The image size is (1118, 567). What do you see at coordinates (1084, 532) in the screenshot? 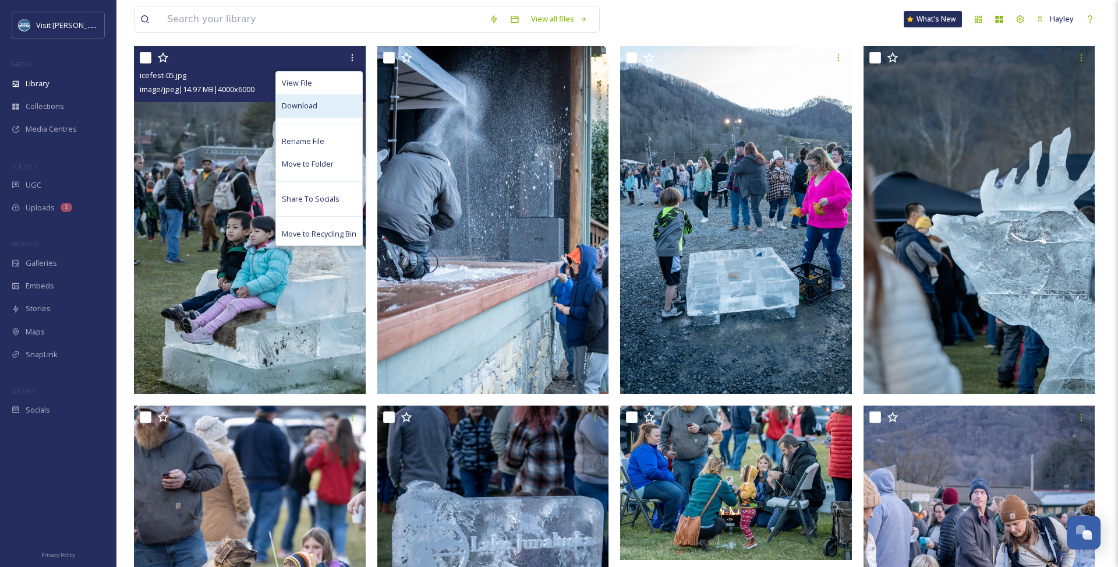
I see `button: Open Chat` at bounding box center [1084, 532].